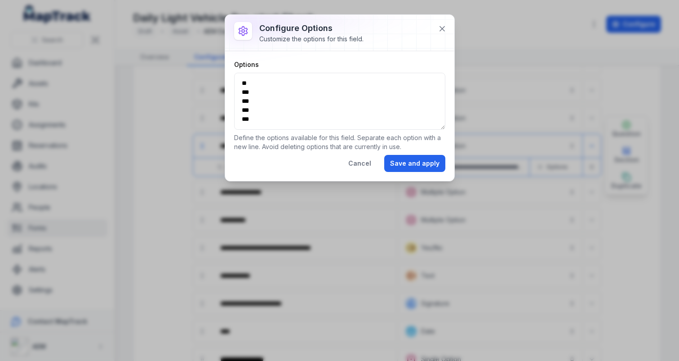 The image size is (679, 361). What do you see at coordinates (246, 65) in the screenshot?
I see `label: Options` at bounding box center [246, 65].